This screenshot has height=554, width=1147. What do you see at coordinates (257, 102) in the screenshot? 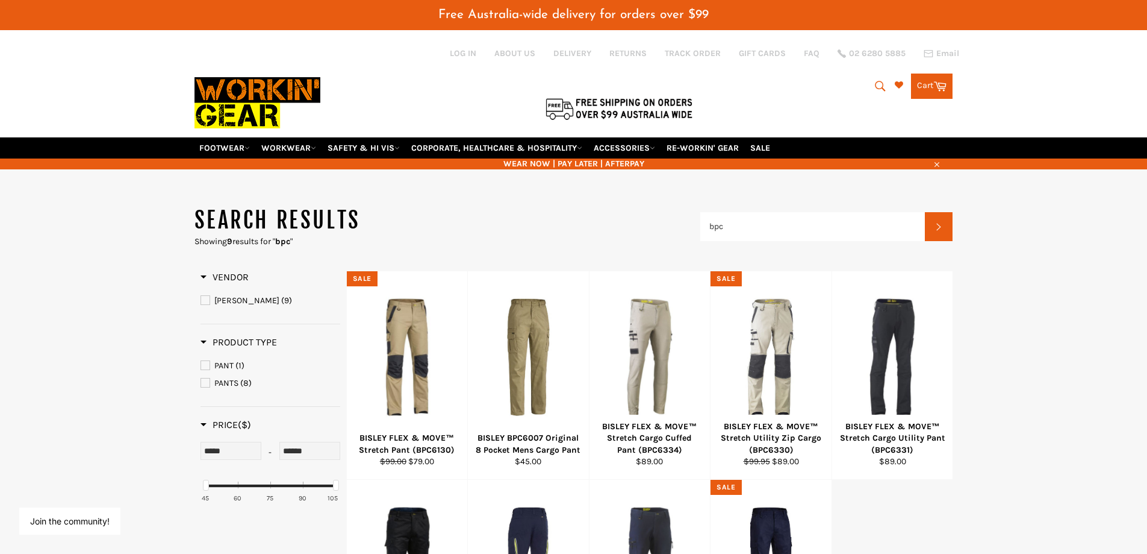
I see `img: Workin Gear leaders in Workwear, Safety Boots, PPE, Uniforms. Australia's No.1 in Workwear` at bounding box center [257, 102].